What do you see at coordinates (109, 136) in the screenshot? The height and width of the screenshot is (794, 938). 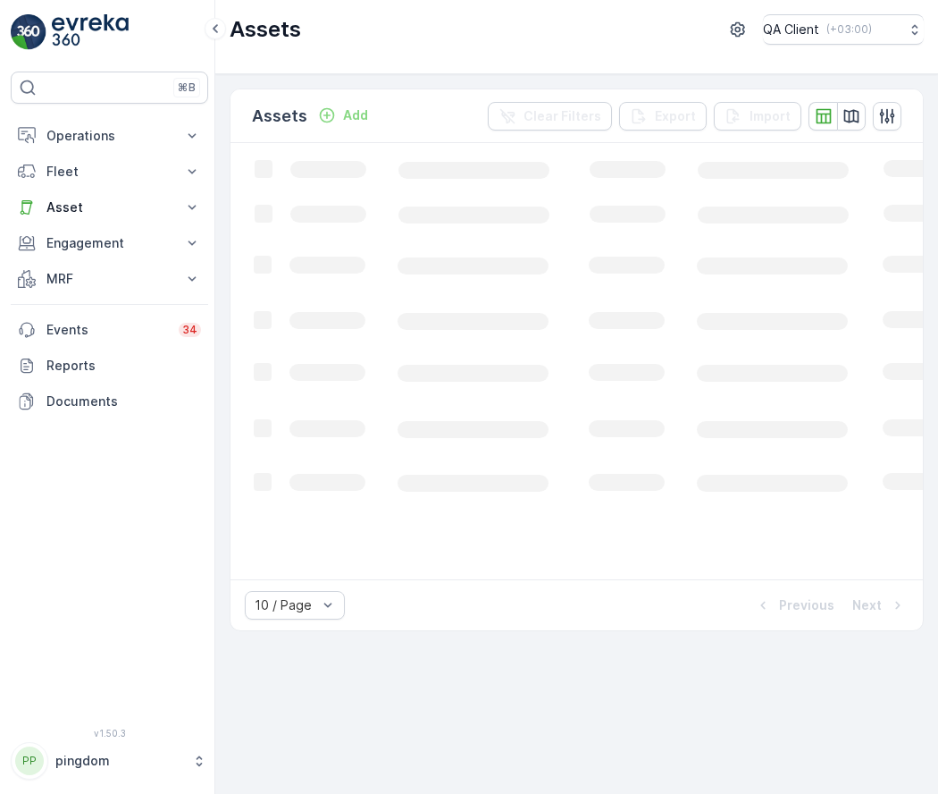 I see `button: Operations` at bounding box center [109, 136].